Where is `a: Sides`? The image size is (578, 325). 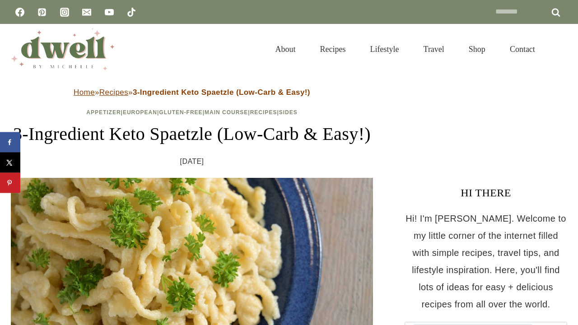 a: Sides is located at coordinates (288, 112).